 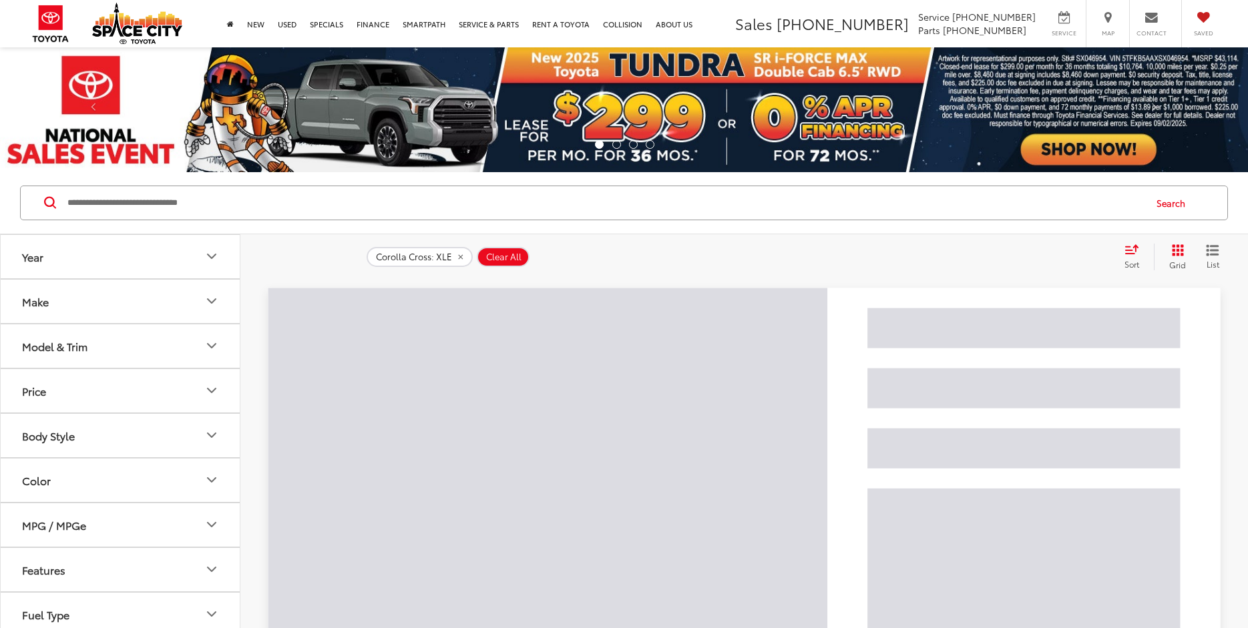 What do you see at coordinates (121, 301) in the screenshot?
I see `button: MakeMake` at bounding box center [121, 301].